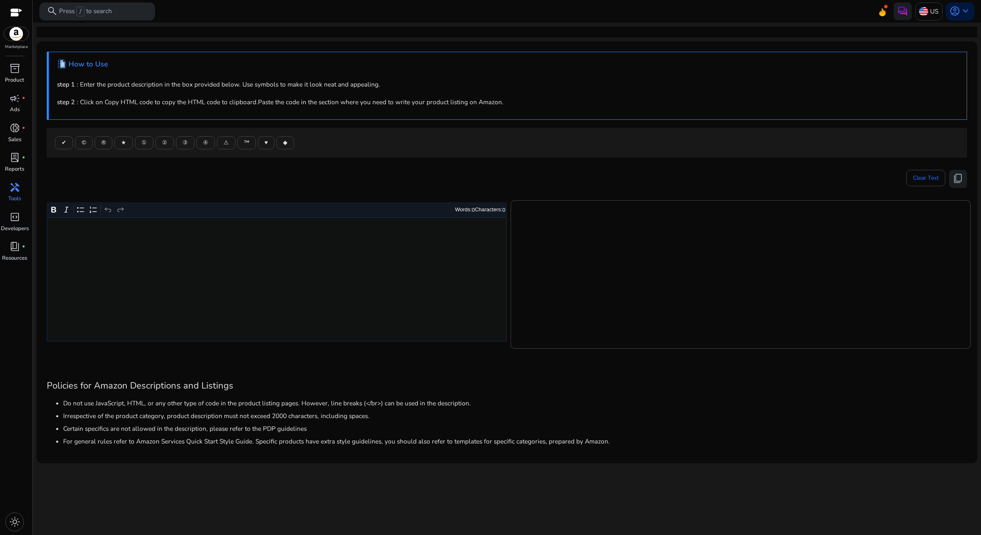  I want to click on p: : Click on Copy HTML code to copy the HTML code to clipboard.Paste the code in the section where ..., so click(508, 102).